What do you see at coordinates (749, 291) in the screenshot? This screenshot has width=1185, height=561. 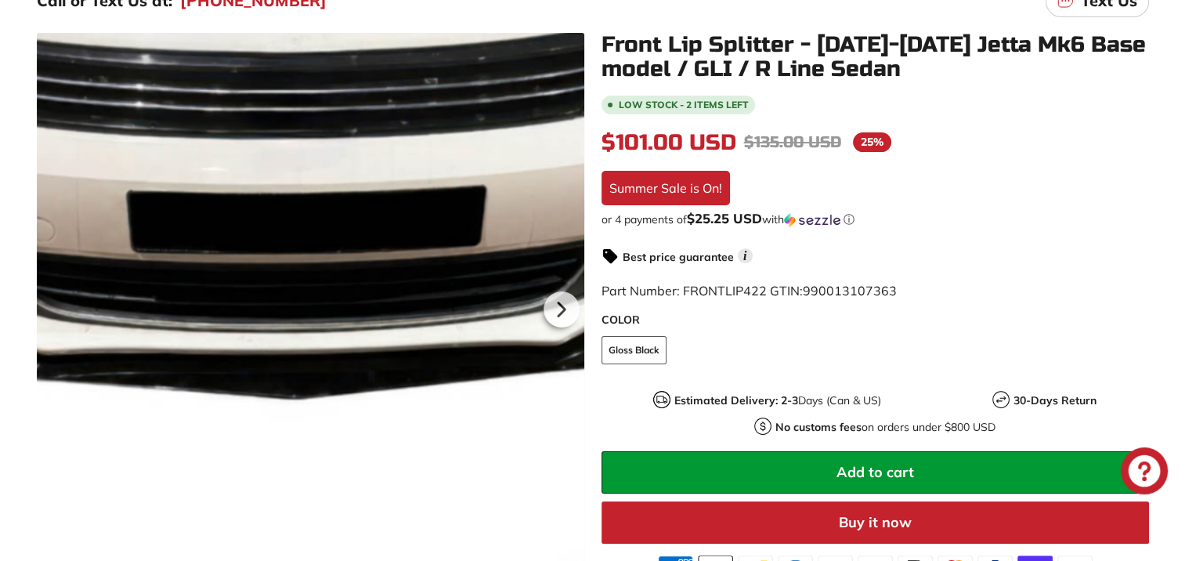 I see `span: Part Number: FRONTLIP422 GTIN:` at bounding box center [749, 291].